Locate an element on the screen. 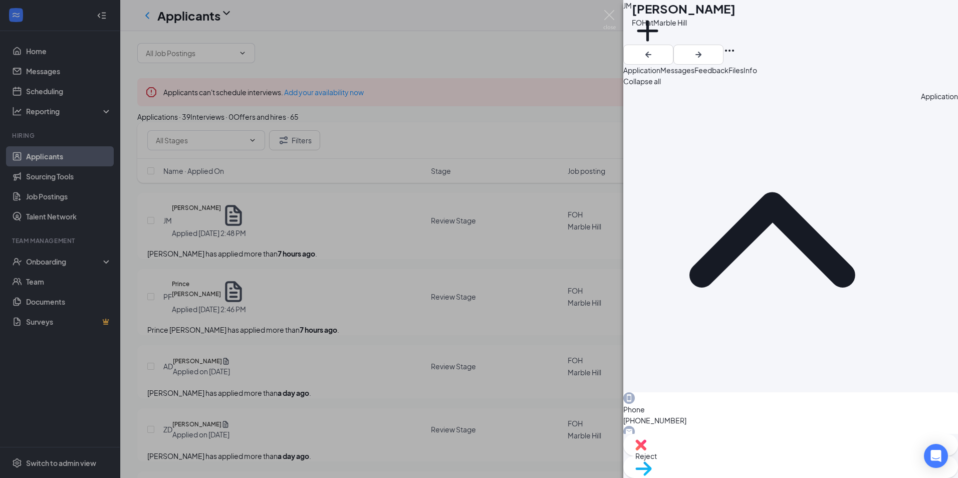 Image resolution: width=958 pixels, height=478 pixels. svg: Plus is located at coordinates (648, 31).